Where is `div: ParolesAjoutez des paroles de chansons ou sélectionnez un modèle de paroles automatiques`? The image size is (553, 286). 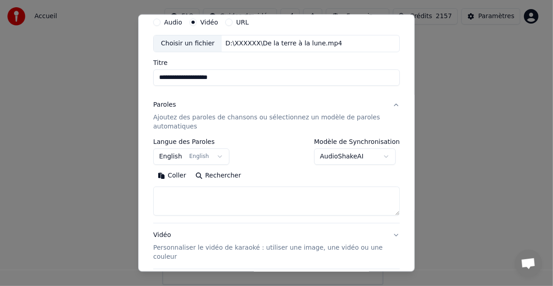 div: ParolesAjoutez des paroles de chansons ou sélectionnez un modèle de paroles automatiques is located at coordinates (277, 180).